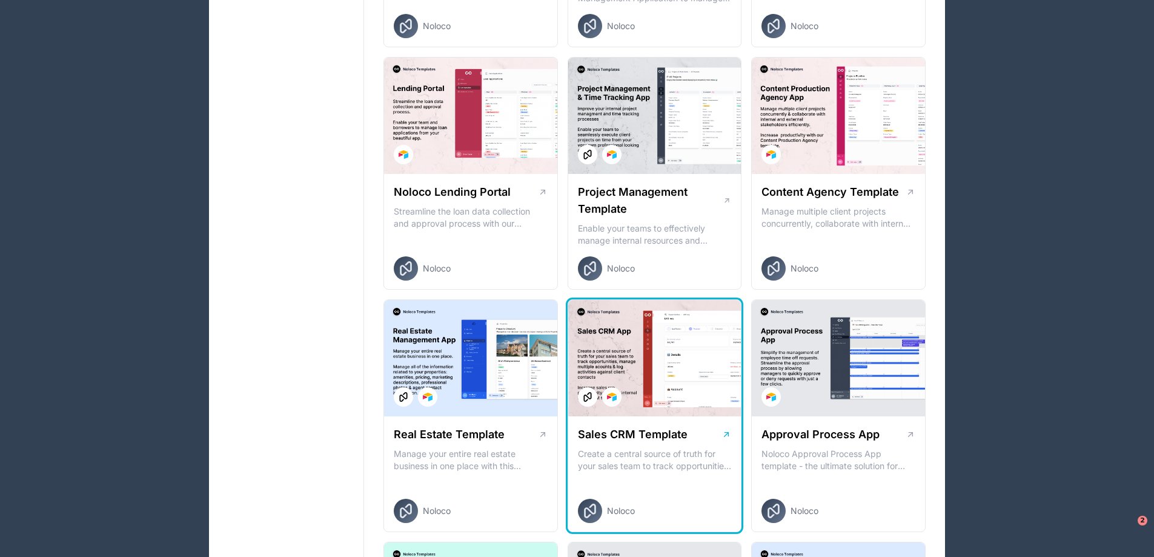 This screenshot has width=1154, height=557. What do you see at coordinates (633, 434) in the screenshot?
I see `h1: Sales CRM Template` at bounding box center [633, 434].